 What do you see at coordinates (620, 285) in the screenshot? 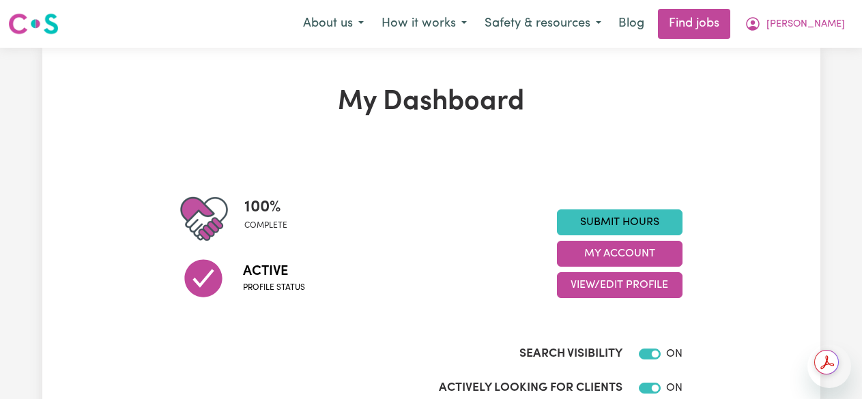
I see `button: View/Edit Profile` at bounding box center [620, 285].